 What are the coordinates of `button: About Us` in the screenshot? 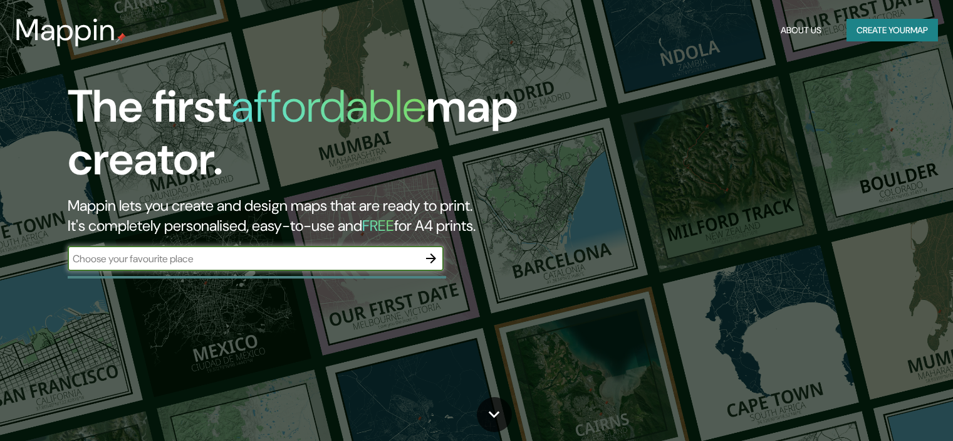 It's located at (801, 30).